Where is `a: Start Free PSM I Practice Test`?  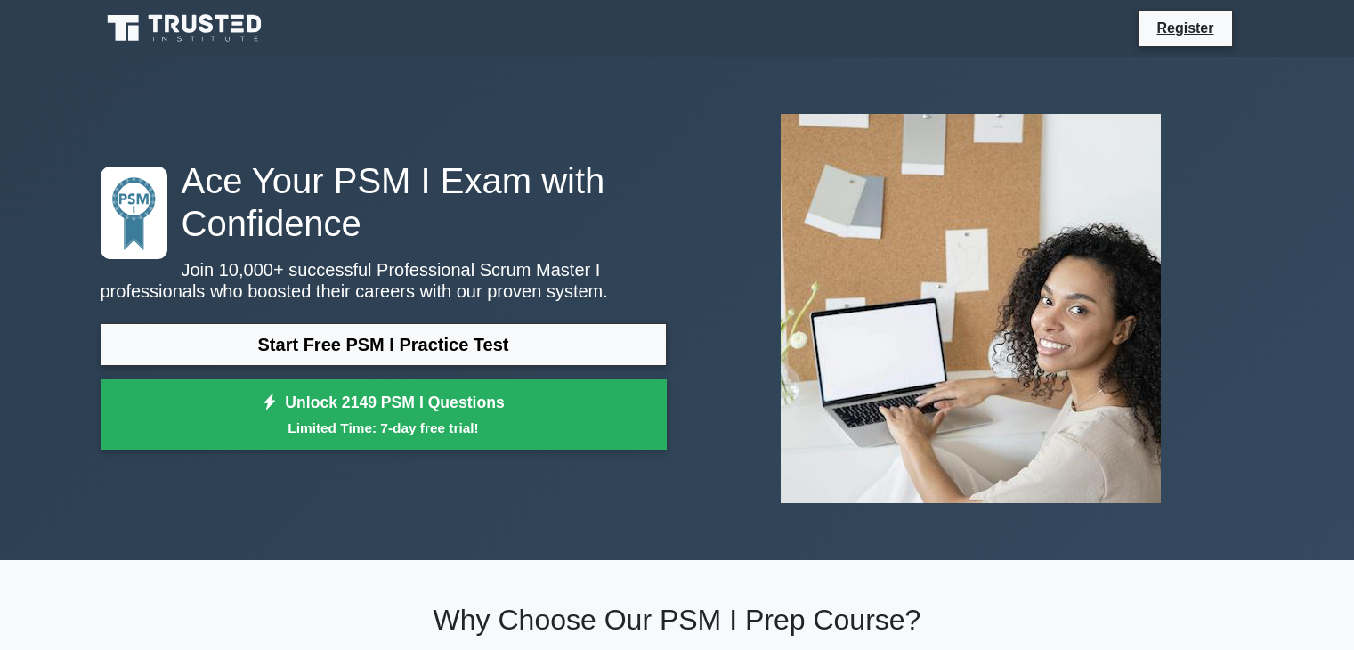 a: Start Free PSM I Practice Test is located at coordinates (384, 344).